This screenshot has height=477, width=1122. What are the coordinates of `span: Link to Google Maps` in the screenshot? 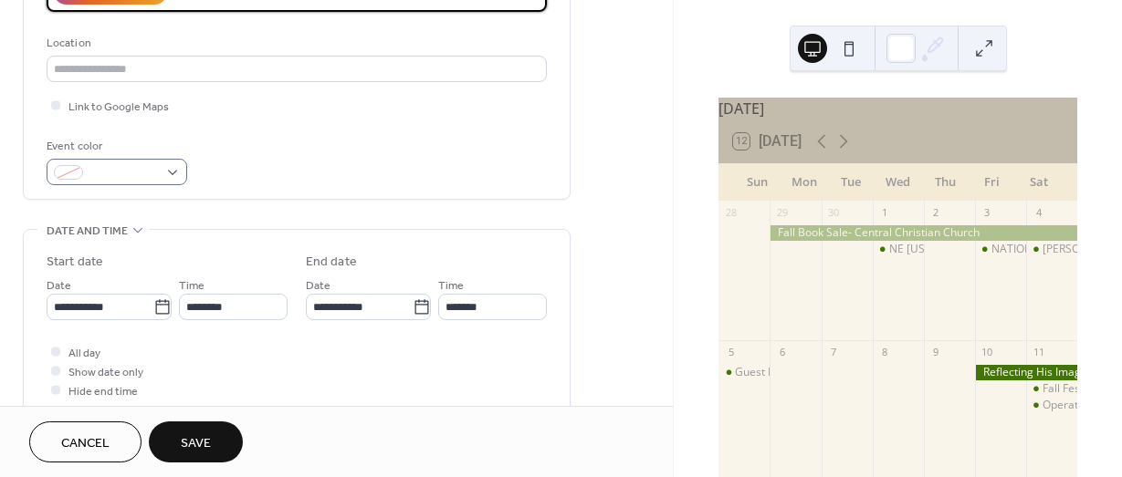 It's located at (119, 107).